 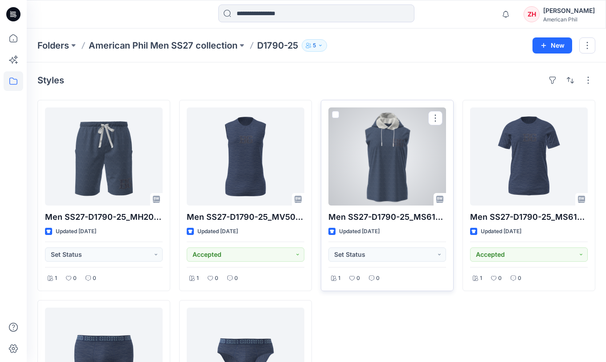 What do you see at coordinates (552, 45) in the screenshot?
I see `button: New` at bounding box center [552, 45].